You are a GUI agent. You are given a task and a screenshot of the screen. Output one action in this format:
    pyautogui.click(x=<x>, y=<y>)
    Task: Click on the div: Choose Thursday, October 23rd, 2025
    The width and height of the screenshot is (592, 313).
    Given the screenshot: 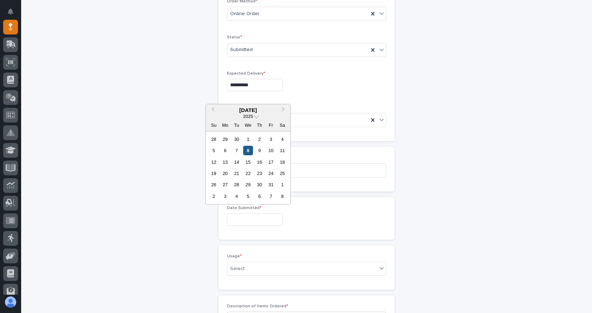 What is the action you would take?
    pyautogui.click(x=259, y=173)
    